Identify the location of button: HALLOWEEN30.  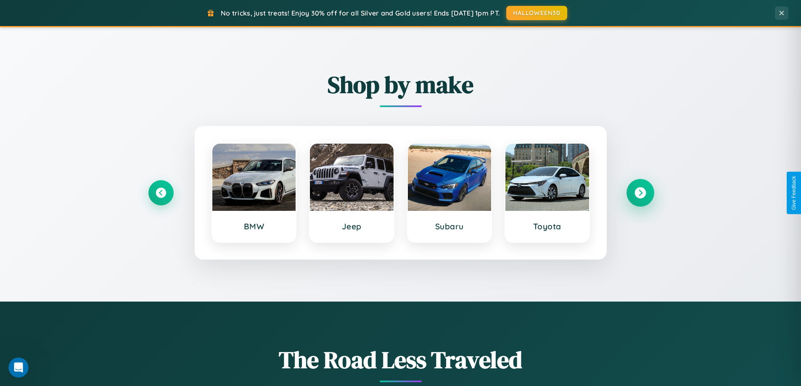
(536, 13).